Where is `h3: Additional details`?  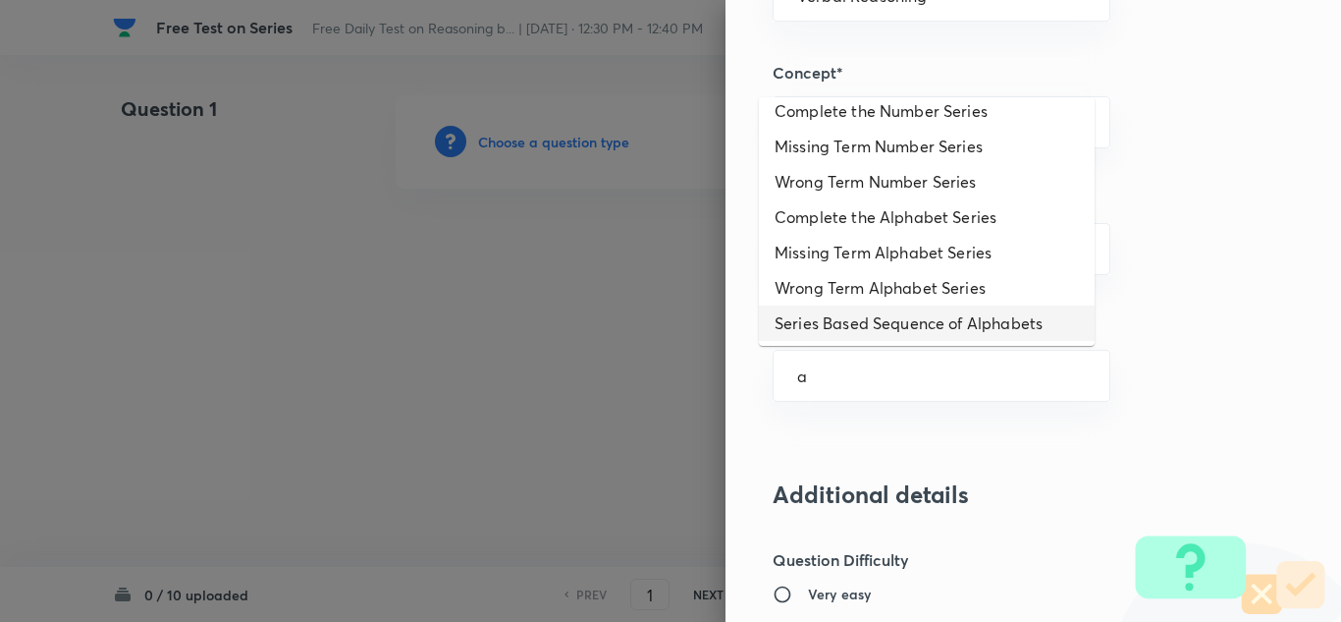
h3: Additional details is located at coordinates (1001, 494).